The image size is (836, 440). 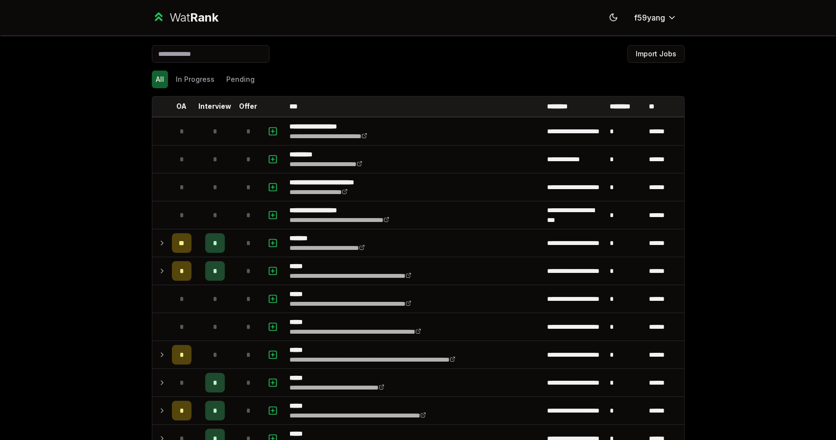 I want to click on p: OA, so click(x=181, y=106).